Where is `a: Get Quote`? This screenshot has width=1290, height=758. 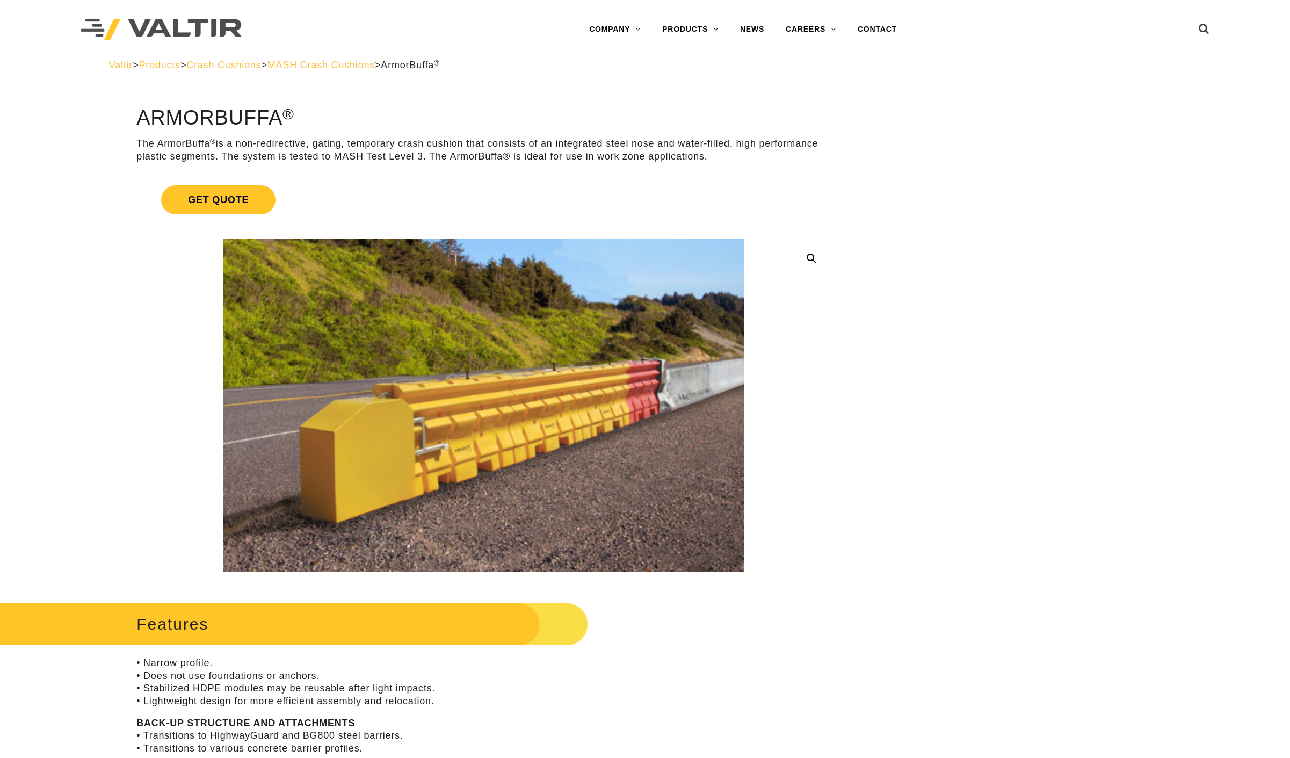
a: Get Quote is located at coordinates (483, 200).